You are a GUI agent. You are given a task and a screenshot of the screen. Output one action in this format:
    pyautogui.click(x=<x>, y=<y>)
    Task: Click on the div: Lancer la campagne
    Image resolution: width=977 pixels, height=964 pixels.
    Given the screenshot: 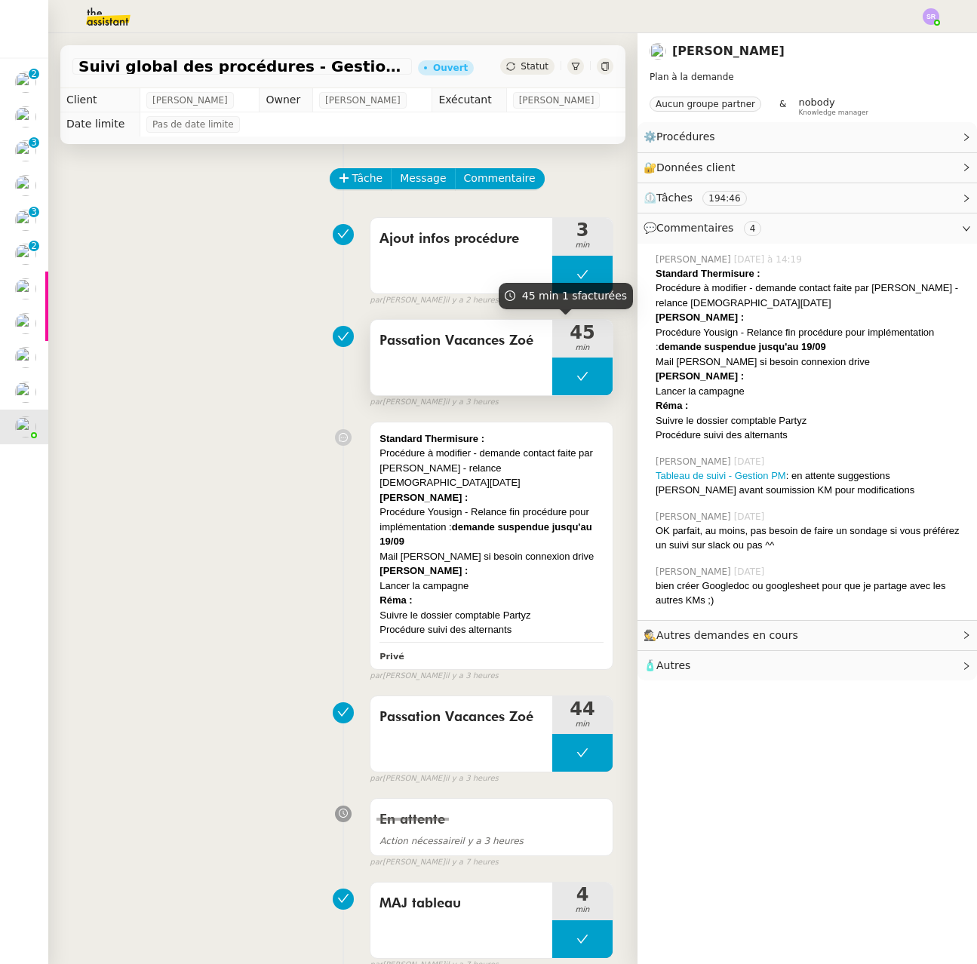 What is the action you would take?
    pyautogui.click(x=491, y=586)
    